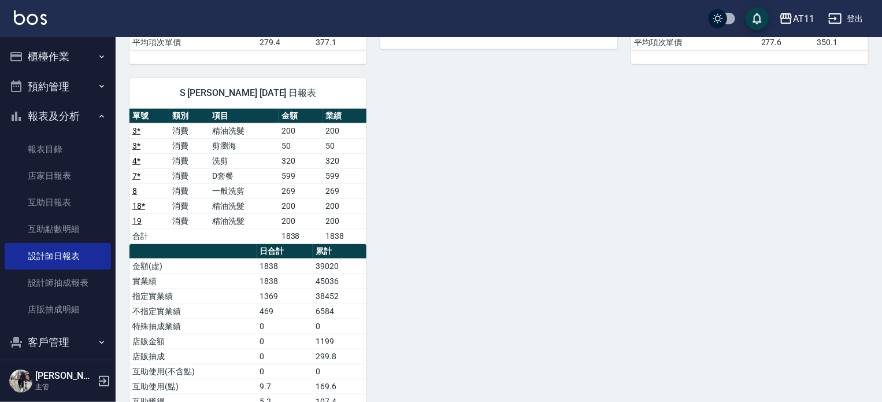 The height and width of the screenshot is (402, 882). What do you see at coordinates (339, 386) in the screenshot?
I see `td: 169.6` at bounding box center [339, 386].